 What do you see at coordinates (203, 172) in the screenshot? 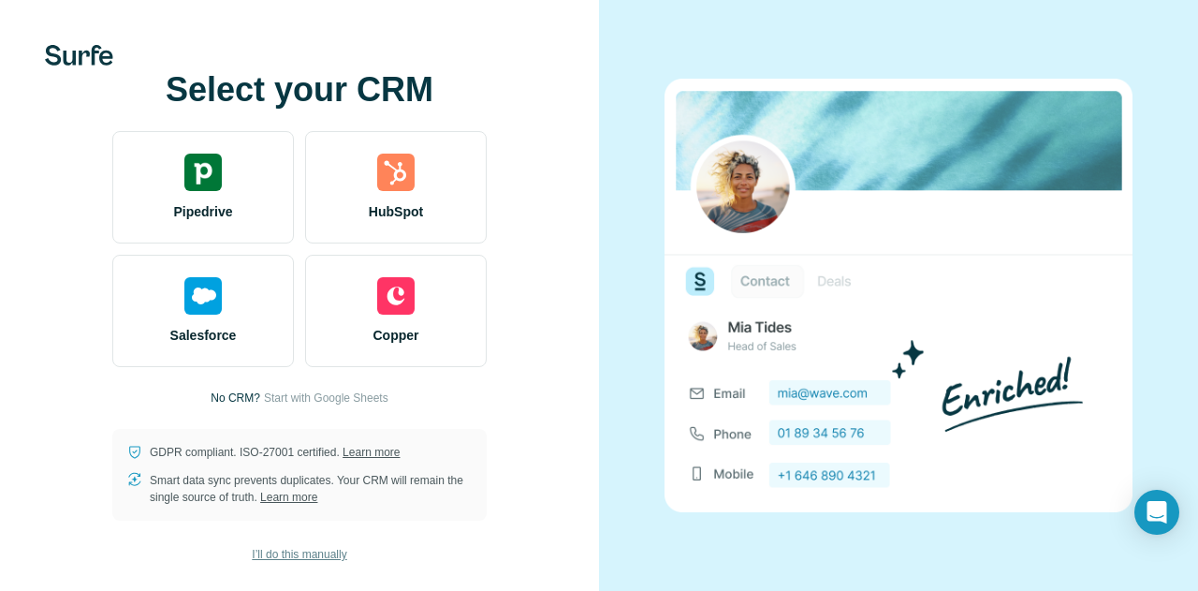
I see `img: pipedrive's logo` at bounding box center [203, 172].